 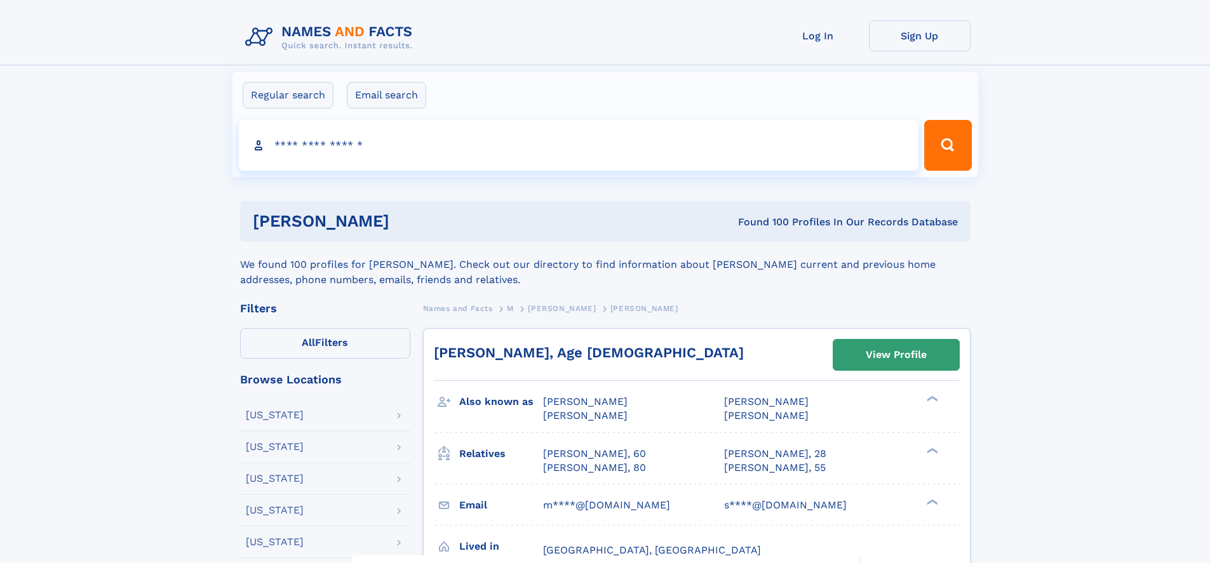 I want to click on a: View Profile, so click(x=896, y=355).